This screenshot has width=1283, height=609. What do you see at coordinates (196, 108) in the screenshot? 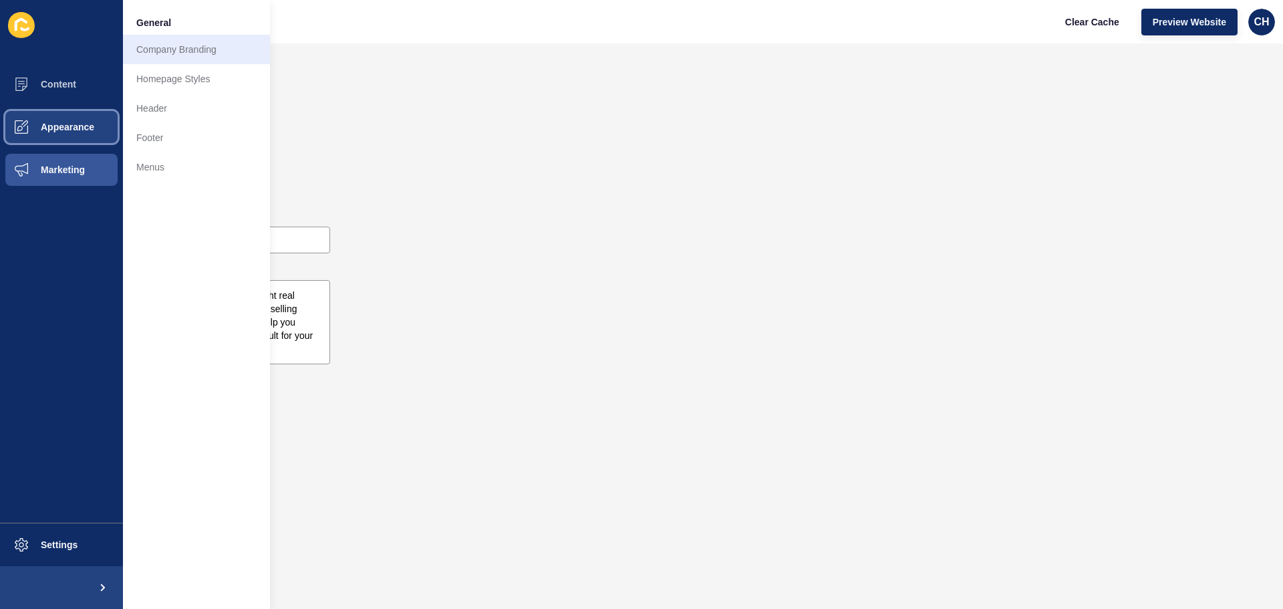
I see `a: Header` at bounding box center [196, 108].